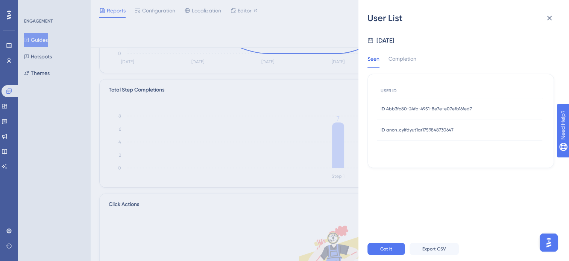 Image resolution: width=569 pixels, height=261 pixels. Describe the element at coordinates (434, 249) in the screenshot. I see `span: Export CSV` at that location.